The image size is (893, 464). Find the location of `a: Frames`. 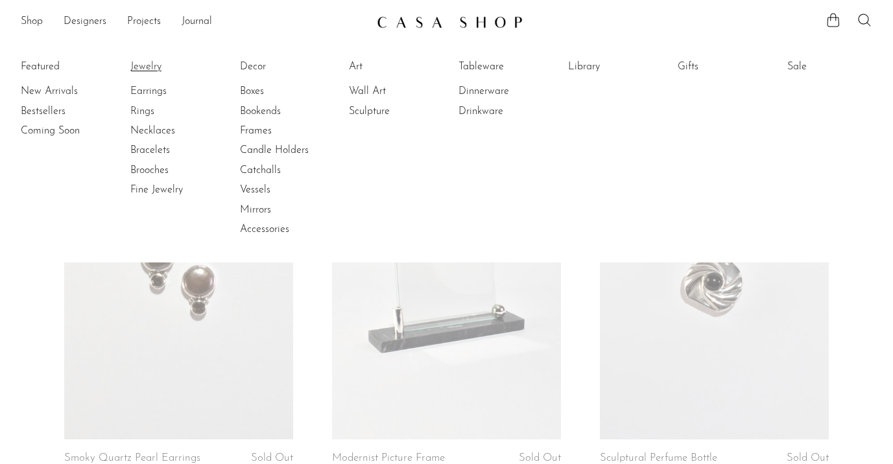

a: Frames is located at coordinates (288, 131).